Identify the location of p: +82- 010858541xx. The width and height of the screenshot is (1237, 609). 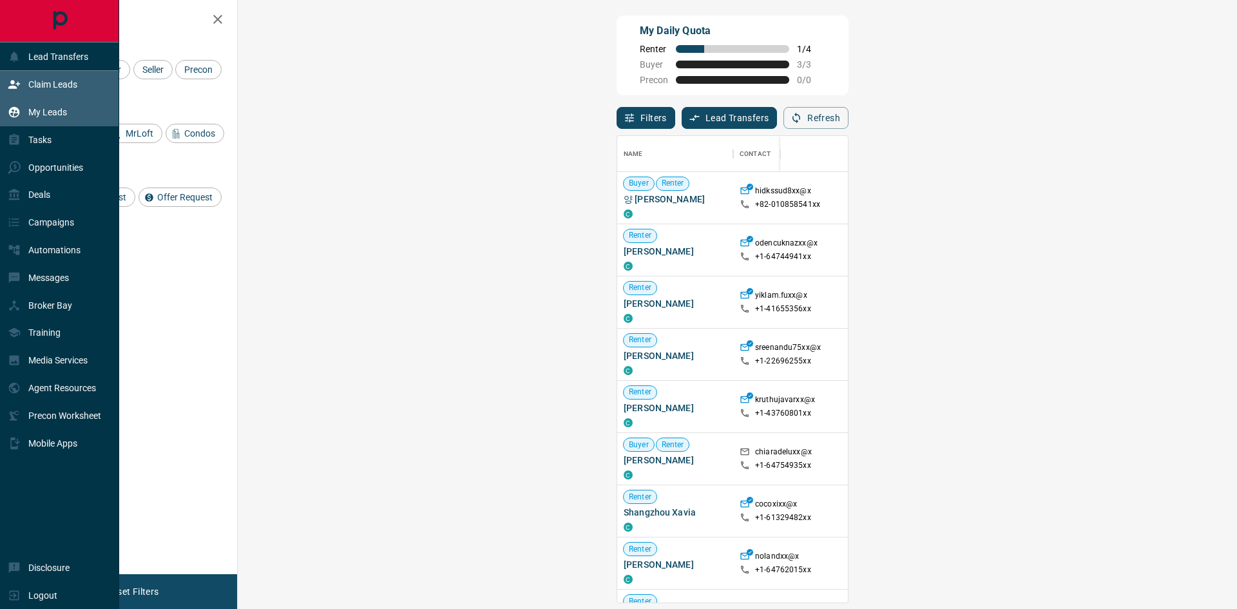
(787, 204).